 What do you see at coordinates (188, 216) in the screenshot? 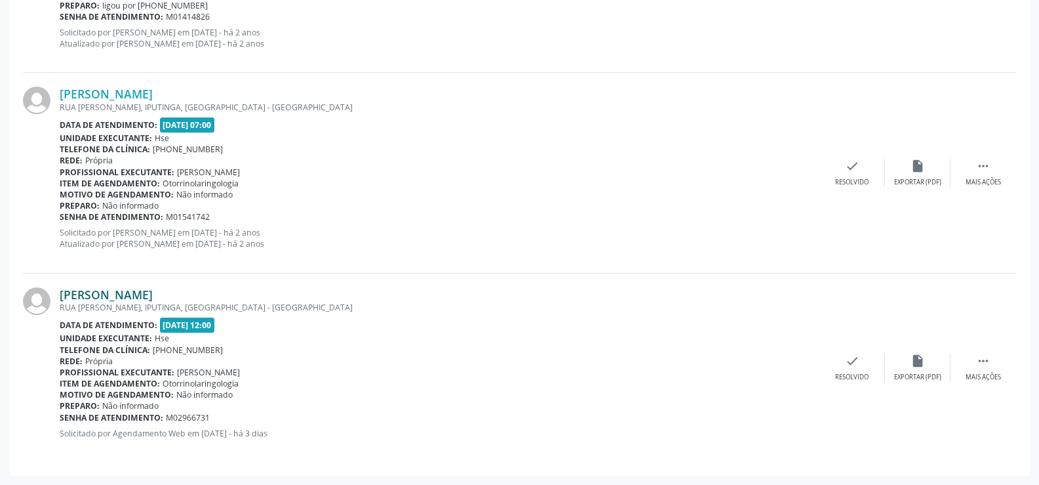
I see `span: M01541742` at bounding box center [188, 216].